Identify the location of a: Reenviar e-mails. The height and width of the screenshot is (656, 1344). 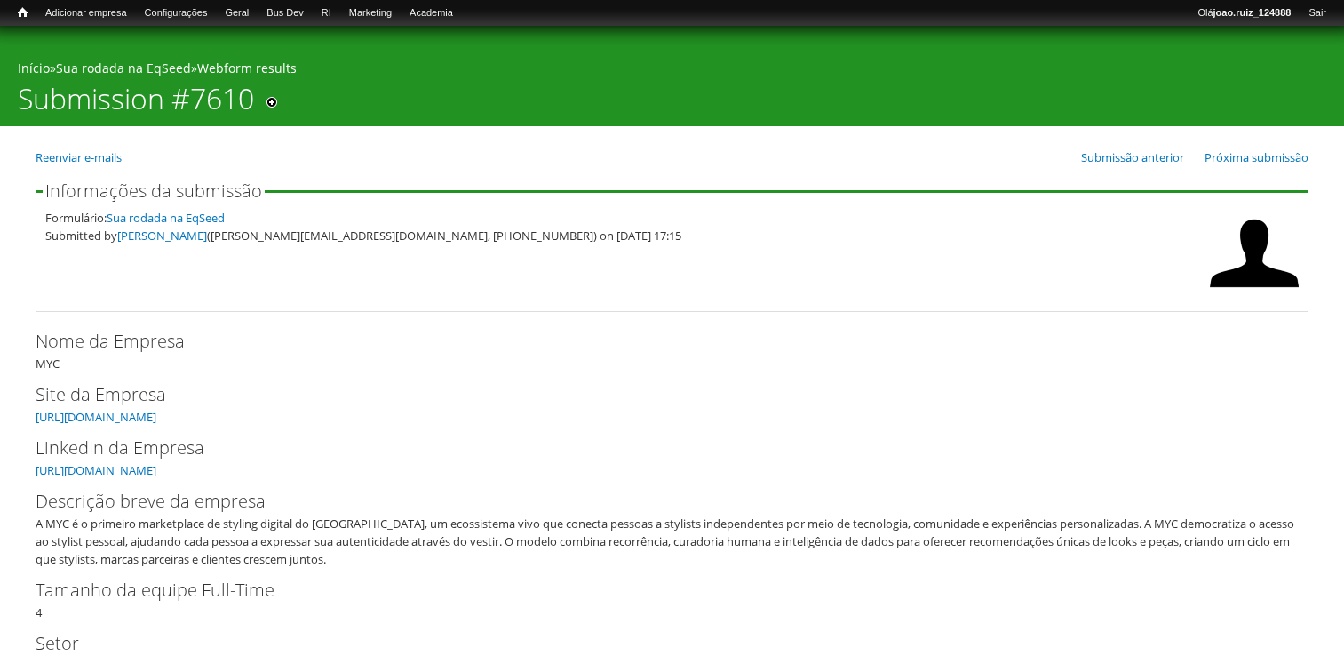
(78, 157).